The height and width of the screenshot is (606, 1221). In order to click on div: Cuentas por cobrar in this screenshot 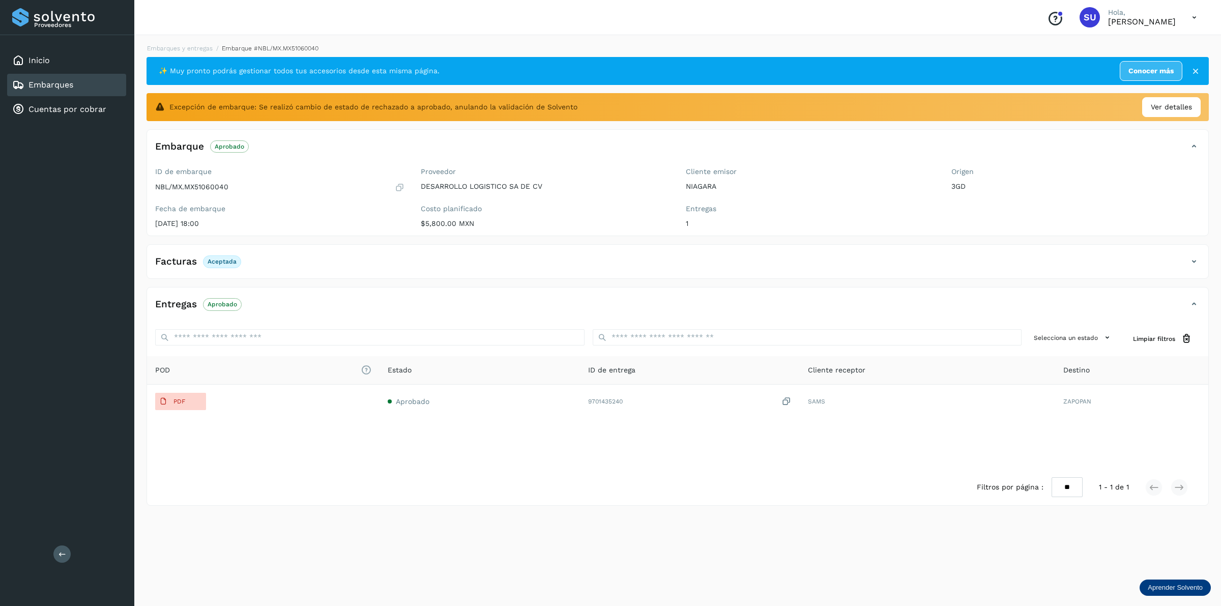, I will do `click(67, 109)`.